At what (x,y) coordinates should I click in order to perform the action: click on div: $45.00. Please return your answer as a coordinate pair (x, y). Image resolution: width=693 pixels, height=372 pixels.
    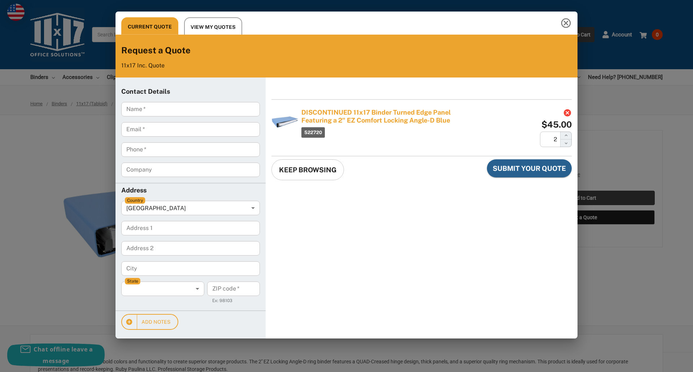
    Looking at the image, I should click on (557, 125).